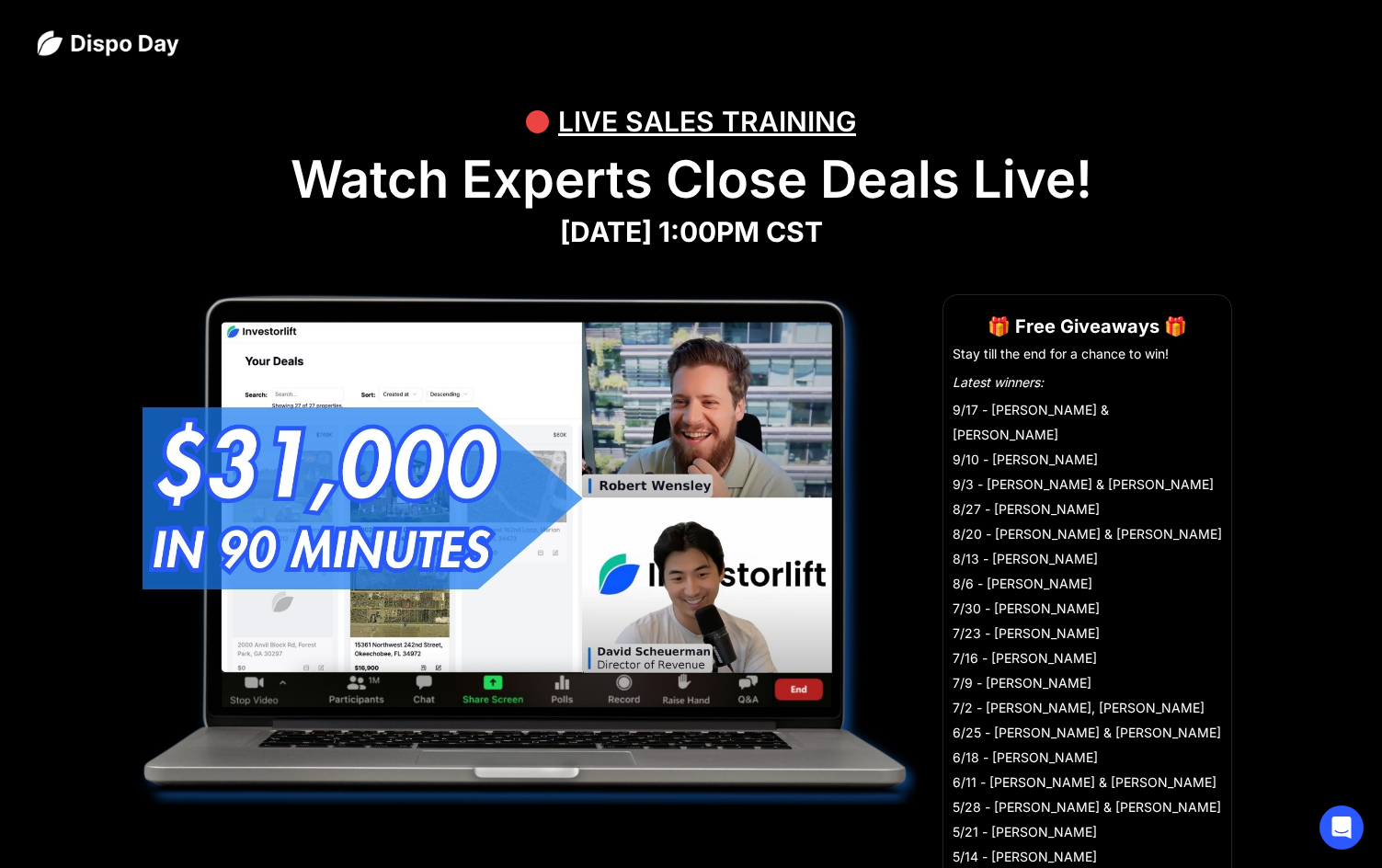  What do you see at coordinates (691, 180) in the screenshot?
I see `h1: Watch Experts Close Deals Live!` at bounding box center [691, 180].